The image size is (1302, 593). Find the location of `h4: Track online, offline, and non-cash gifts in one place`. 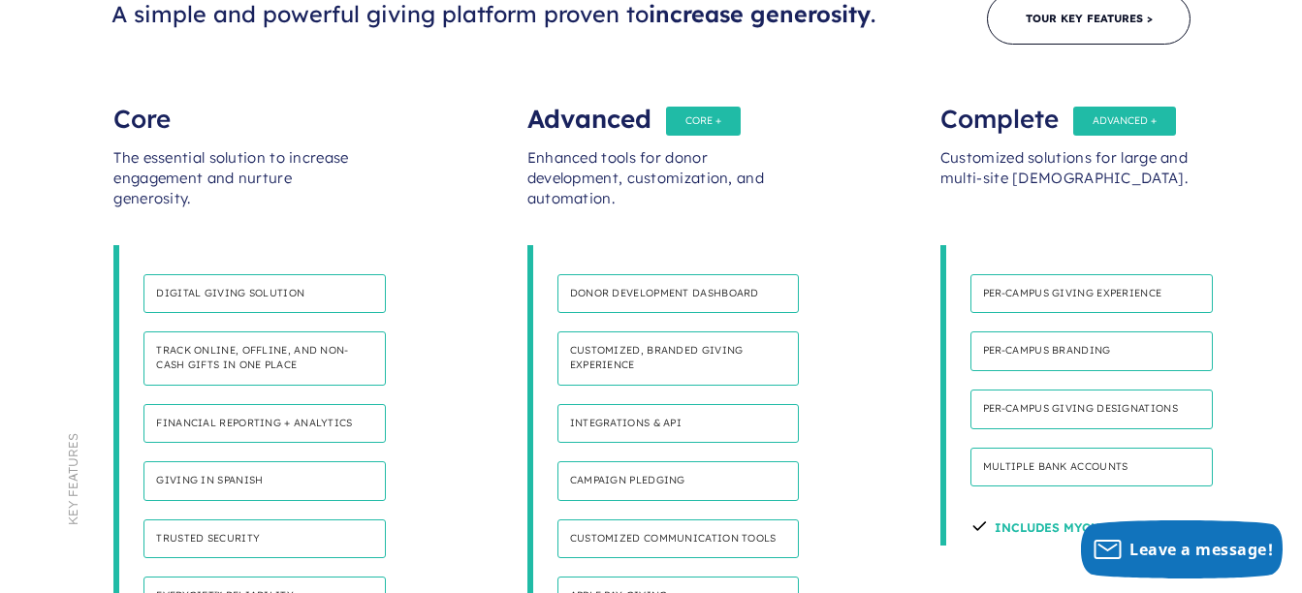

h4: Track online, offline, and non-cash gifts in one place is located at coordinates (265, 358).